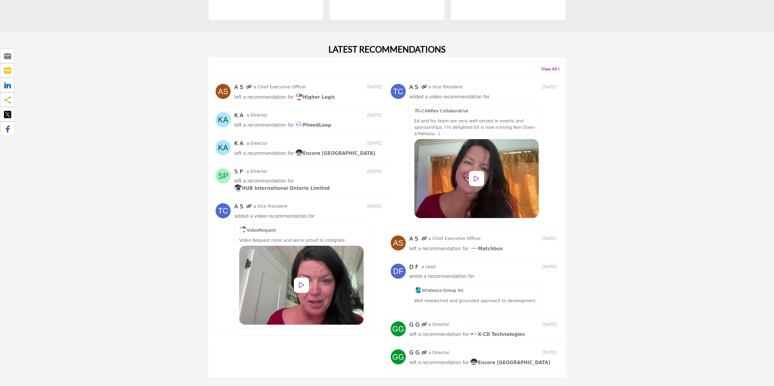 The image size is (774, 386). What do you see at coordinates (498, 334) in the screenshot?
I see `span: X-CD Technologies` at bounding box center [498, 334].